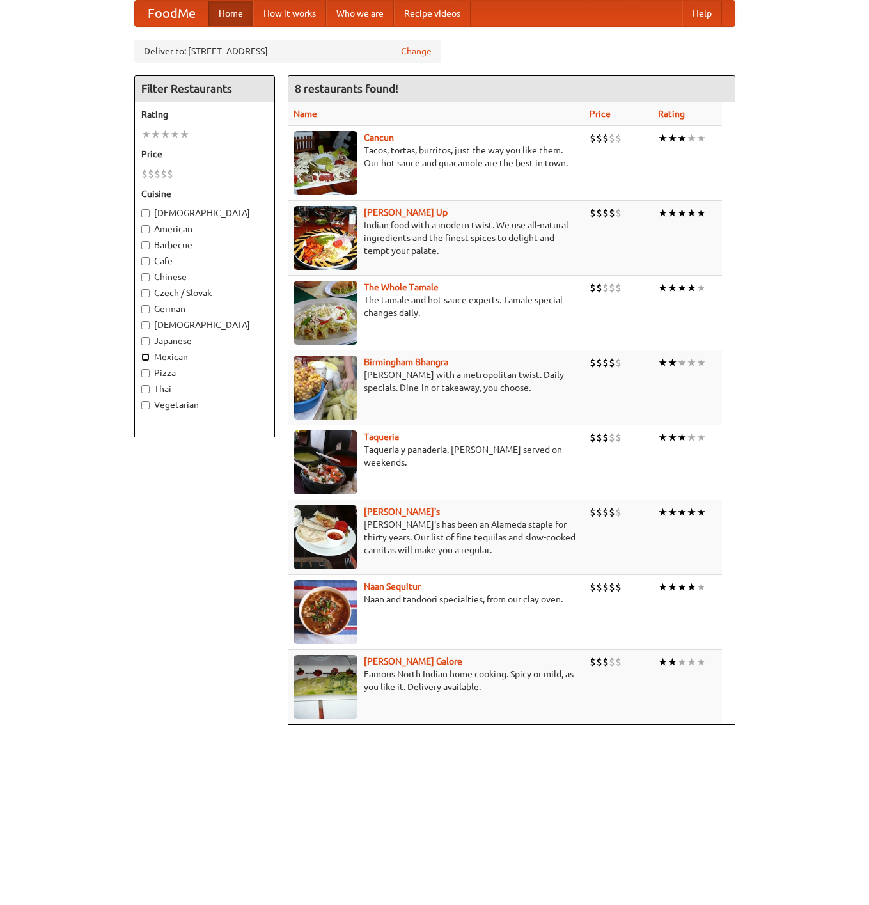  Describe the element at coordinates (205, 357) in the screenshot. I see `label: Mexican` at that location.